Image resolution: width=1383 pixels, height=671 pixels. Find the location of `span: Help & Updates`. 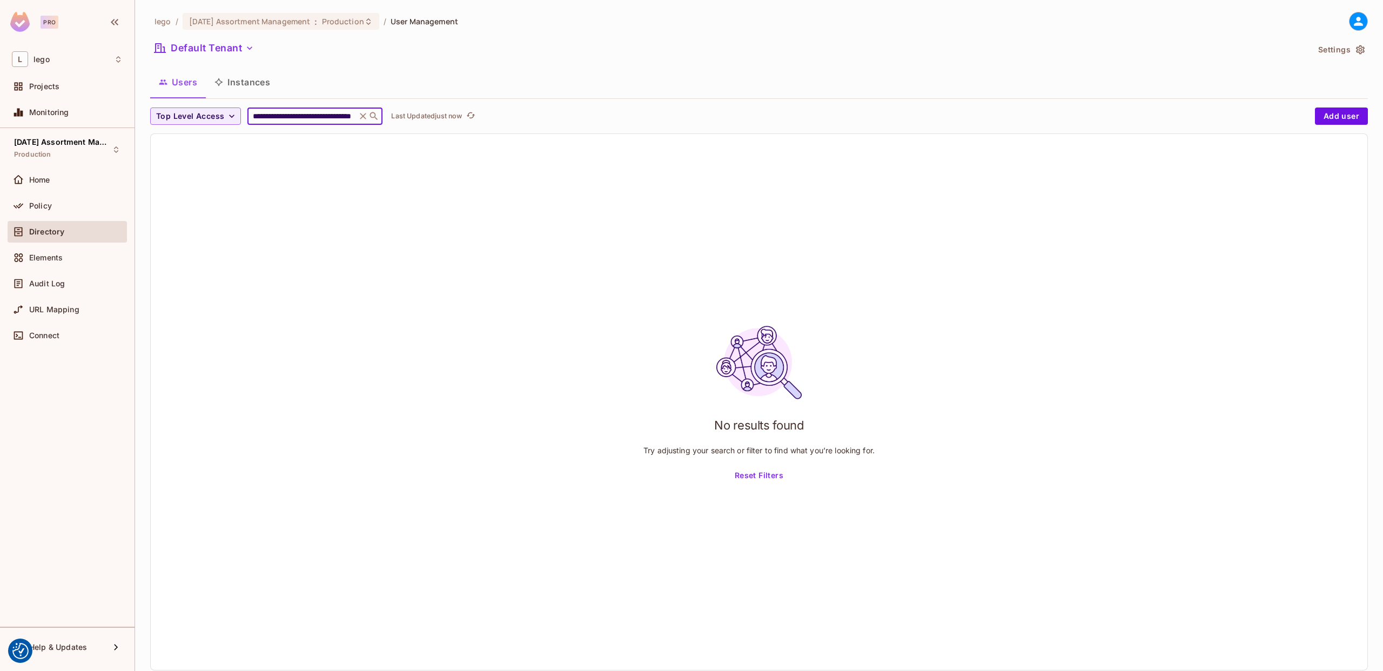

span: Help & Updates is located at coordinates (58, 647).